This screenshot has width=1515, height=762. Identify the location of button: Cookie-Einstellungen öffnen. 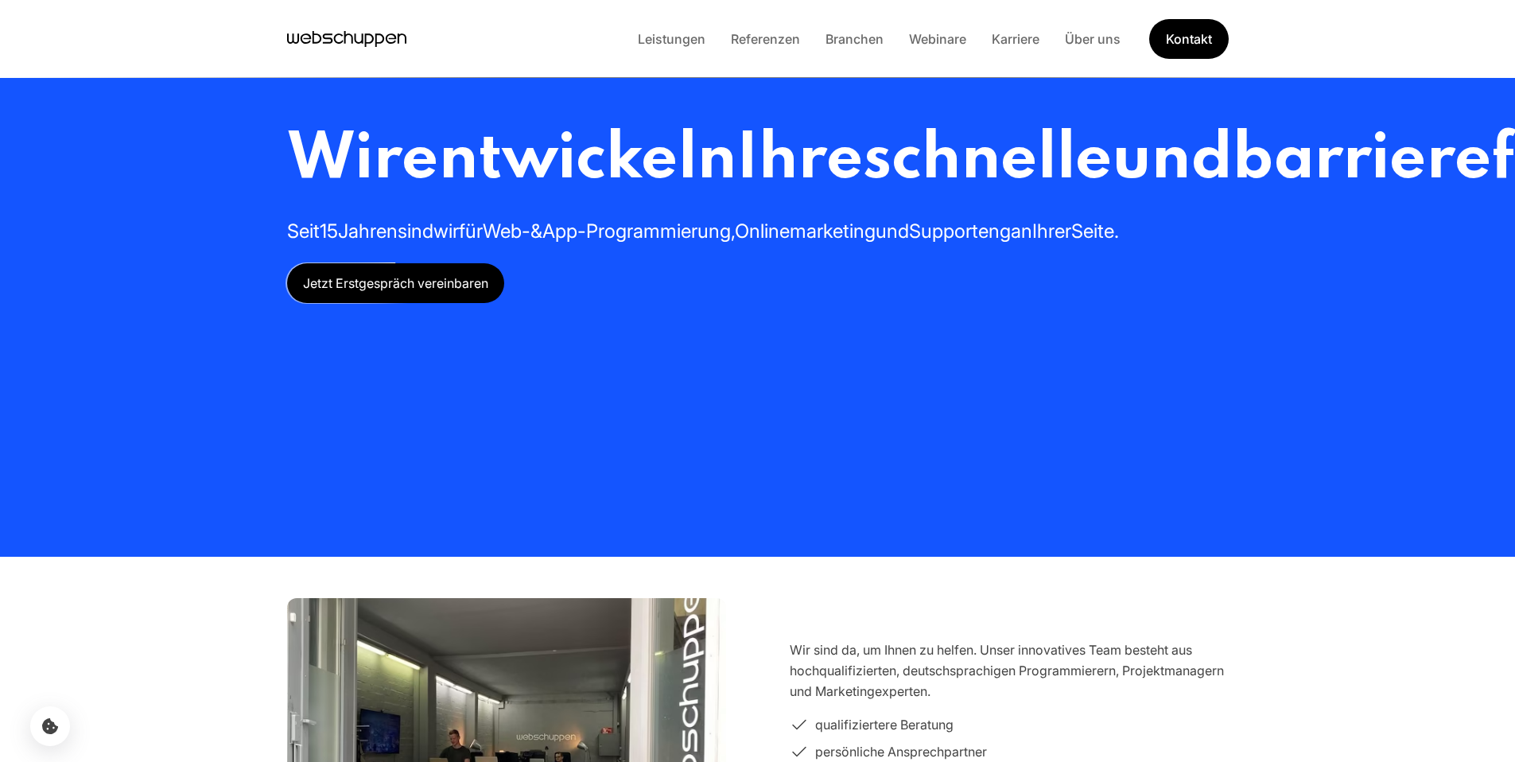
(50, 726).